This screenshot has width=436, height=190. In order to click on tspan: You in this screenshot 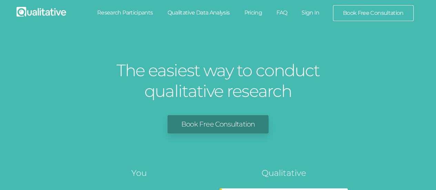, I will do `click(139, 173)`.